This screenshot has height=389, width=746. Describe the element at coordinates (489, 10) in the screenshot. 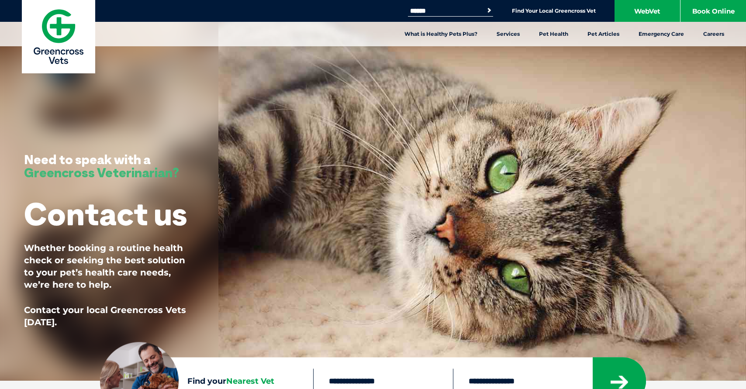

I see `button: Search` at that location.